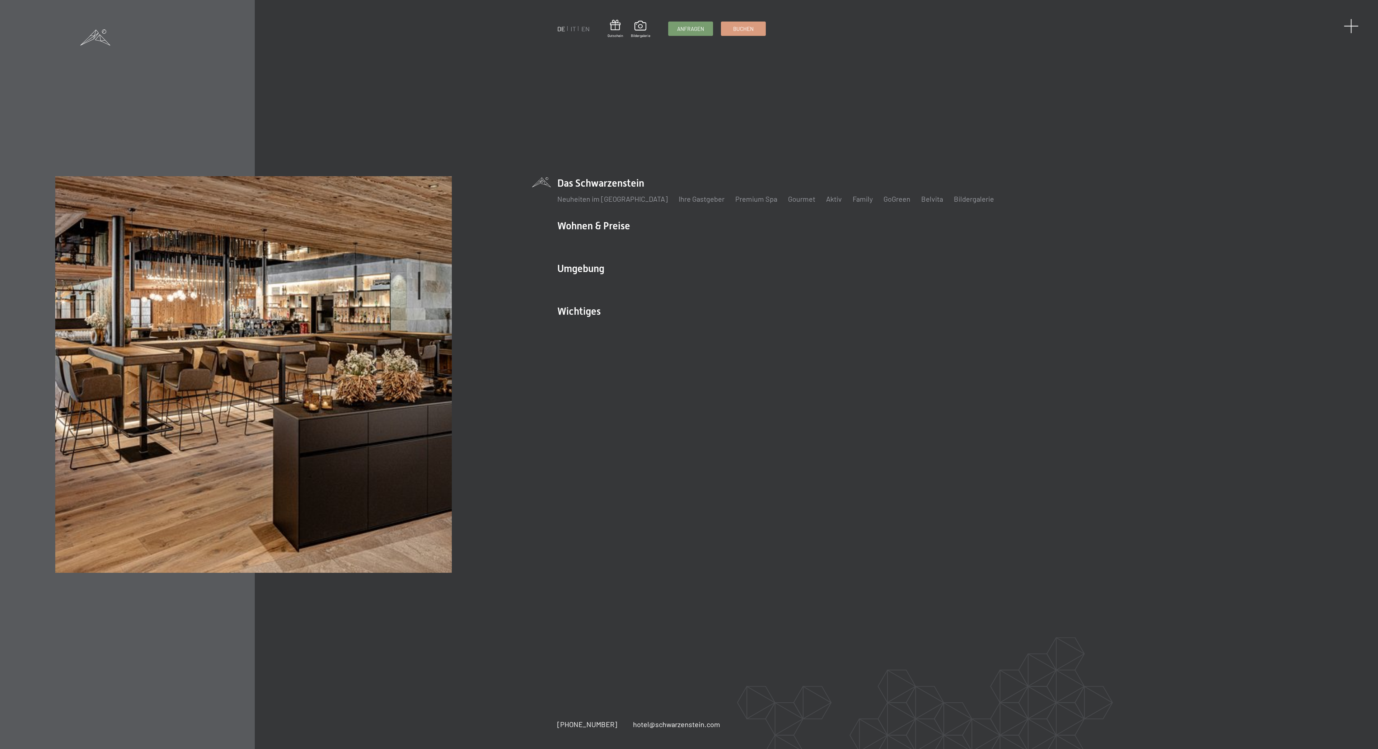 This screenshot has width=1378, height=749. I want to click on img: Wellnesshotel Südtirol SCHWARZENSTEIN - Wellnessurlaub in den Alpen, Wandern und Wellness, so click(254, 375).